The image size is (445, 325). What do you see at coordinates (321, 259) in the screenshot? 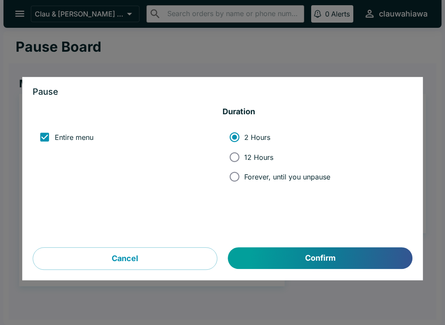
I see `button: Confirm` at bounding box center [321, 259].